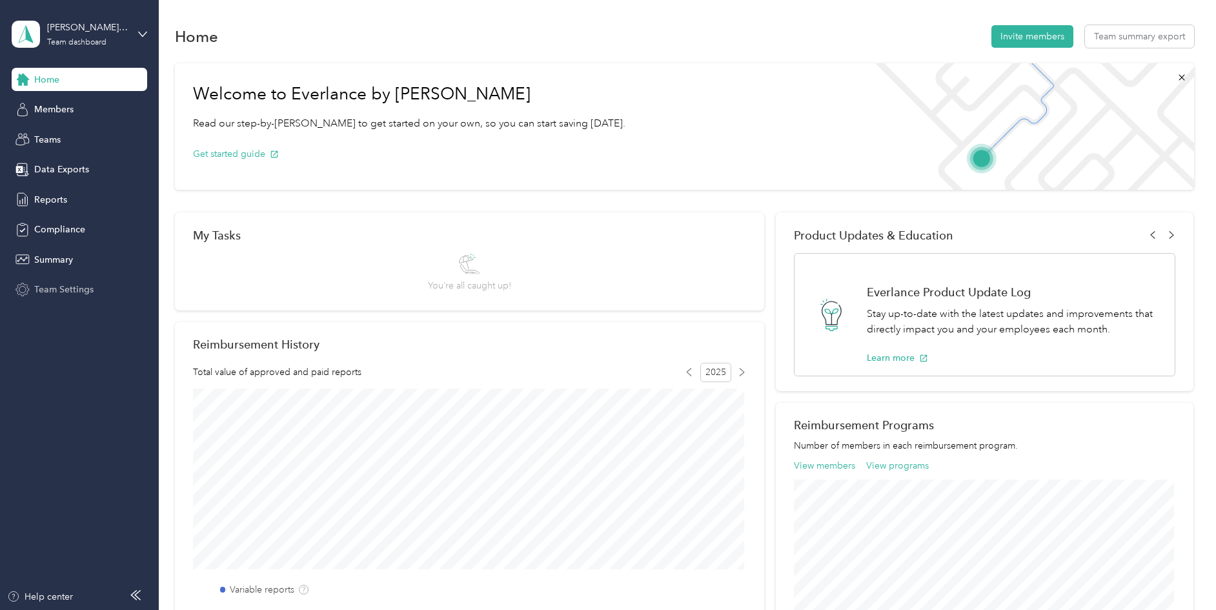 The width and height of the screenshot is (1216, 610). I want to click on span: Data Exports, so click(61, 169).